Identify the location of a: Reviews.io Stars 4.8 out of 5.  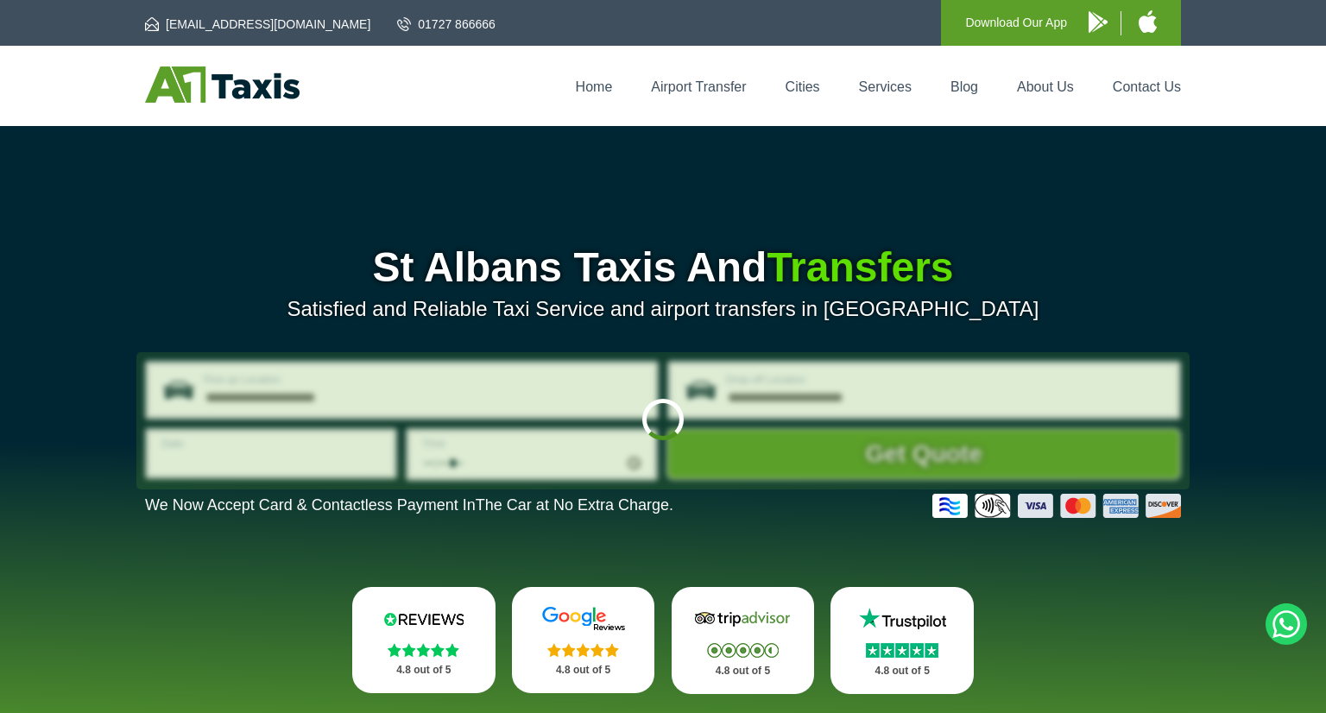
(424, 640).